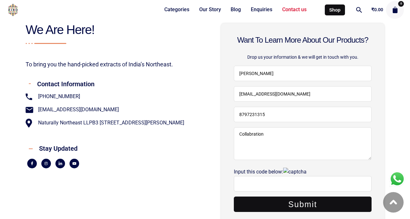 The image size is (410, 219). Describe the element at coordinates (46, 163) in the screenshot. I see `a: Twitter` at that location.